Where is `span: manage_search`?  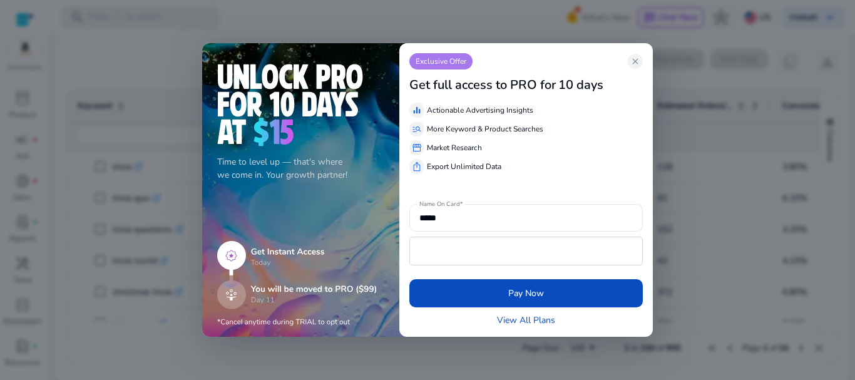
span: manage_search is located at coordinates (417, 129).